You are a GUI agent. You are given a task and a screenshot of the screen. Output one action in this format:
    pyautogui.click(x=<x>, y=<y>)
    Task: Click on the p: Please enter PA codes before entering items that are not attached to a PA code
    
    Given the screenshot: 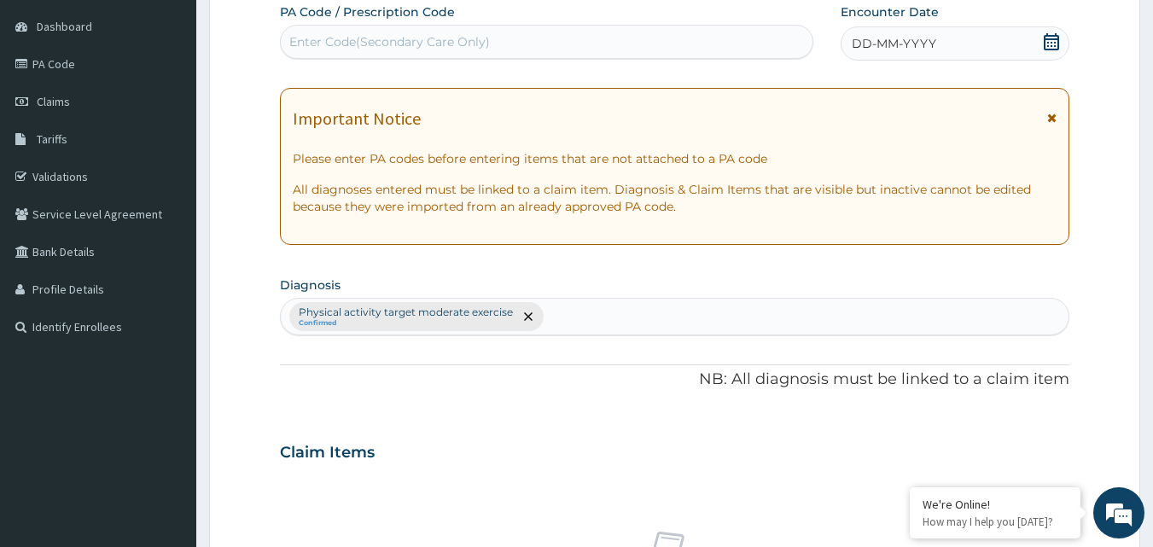 What is the action you would take?
    pyautogui.click(x=675, y=159)
    